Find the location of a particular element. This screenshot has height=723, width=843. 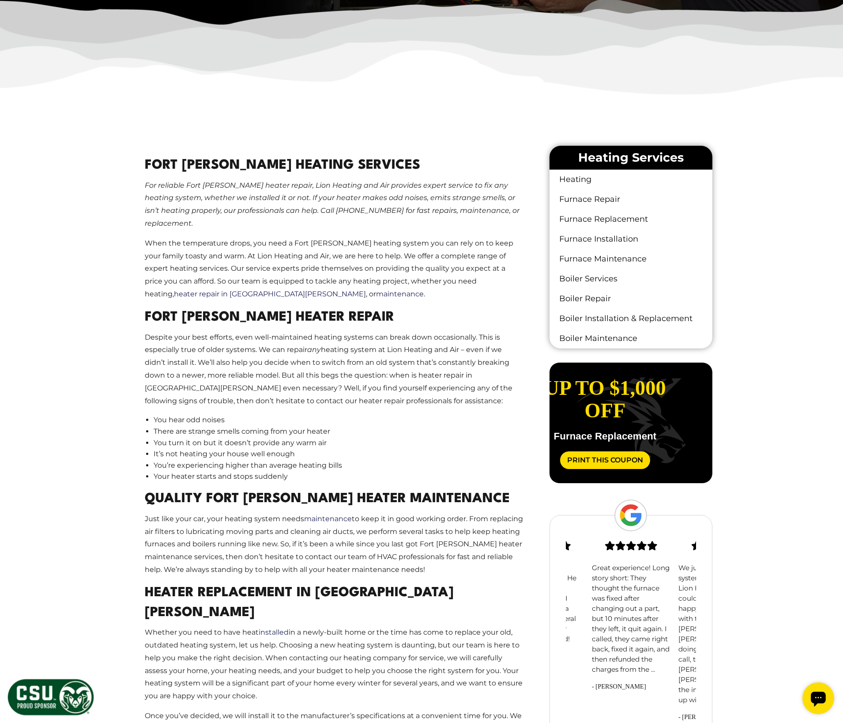

a: Boiler Installation & Replacement is located at coordinates (631, 318).